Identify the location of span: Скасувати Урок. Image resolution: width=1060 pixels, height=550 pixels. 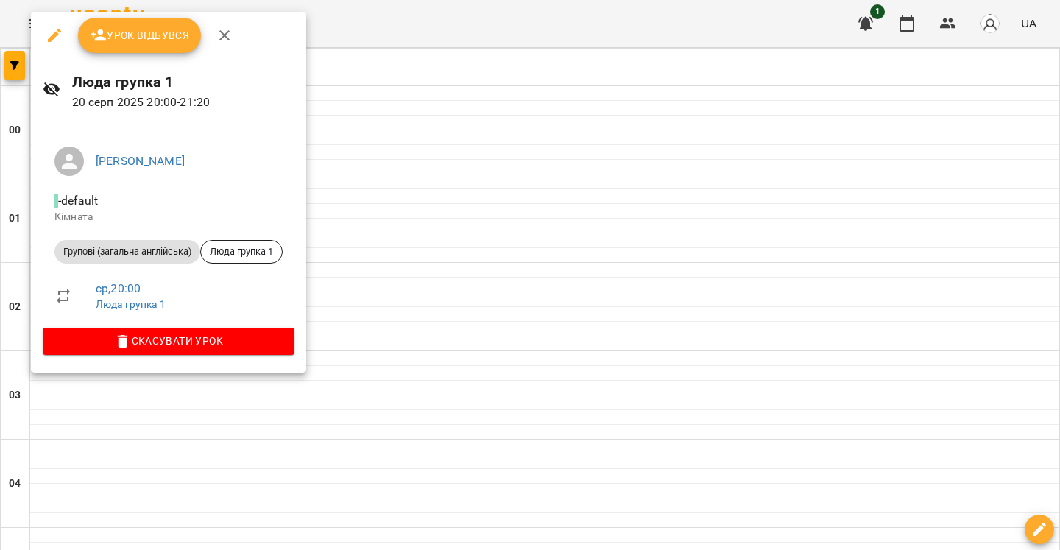
(169, 341).